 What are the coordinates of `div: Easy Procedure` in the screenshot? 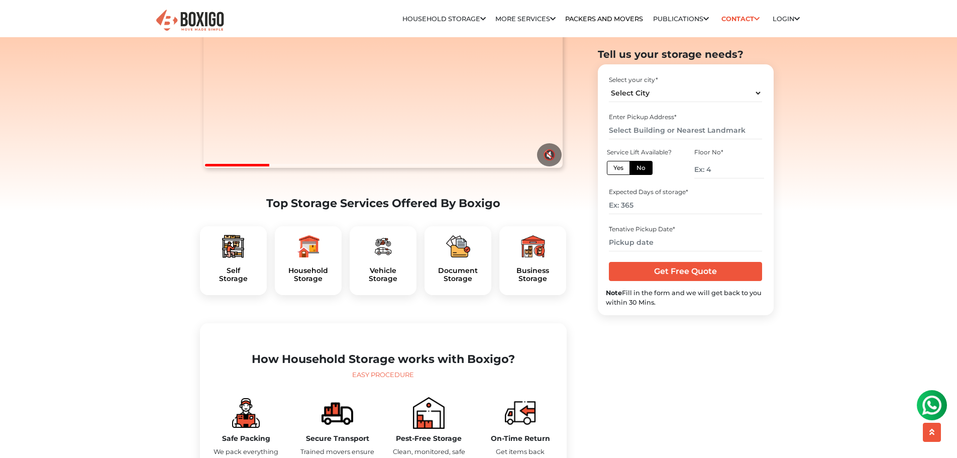 It's located at (383, 375).